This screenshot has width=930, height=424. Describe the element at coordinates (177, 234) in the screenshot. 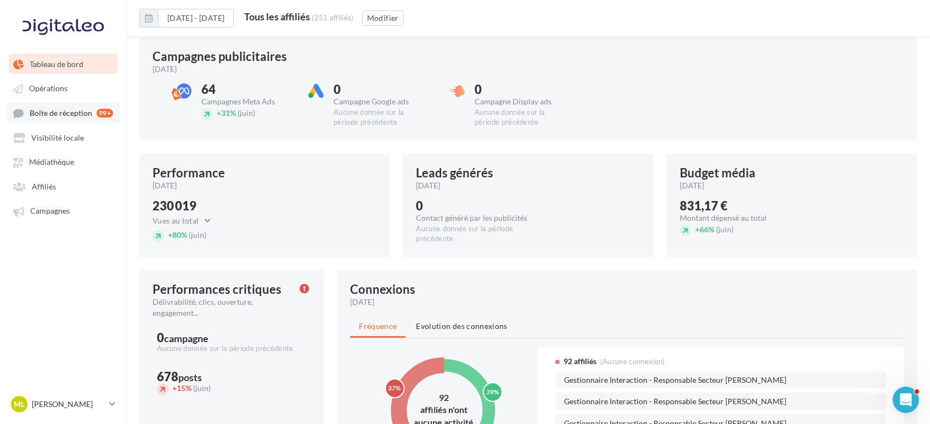

I see `span: 80%` at that location.